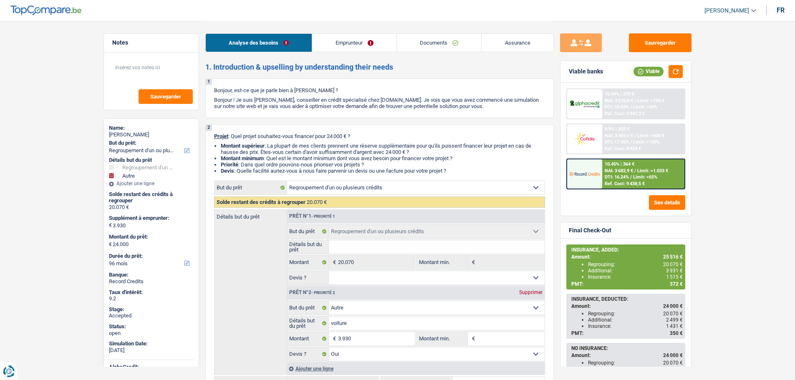 The image size is (795, 380). What do you see at coordinates (619, 171) in the screenshot?
I see `span: NAI: 3 682,9 €` at bounding box center [619, 171].